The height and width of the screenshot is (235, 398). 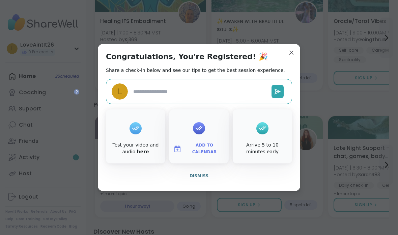 I want to click on span: Dismiss, so click(x=199, y=176).